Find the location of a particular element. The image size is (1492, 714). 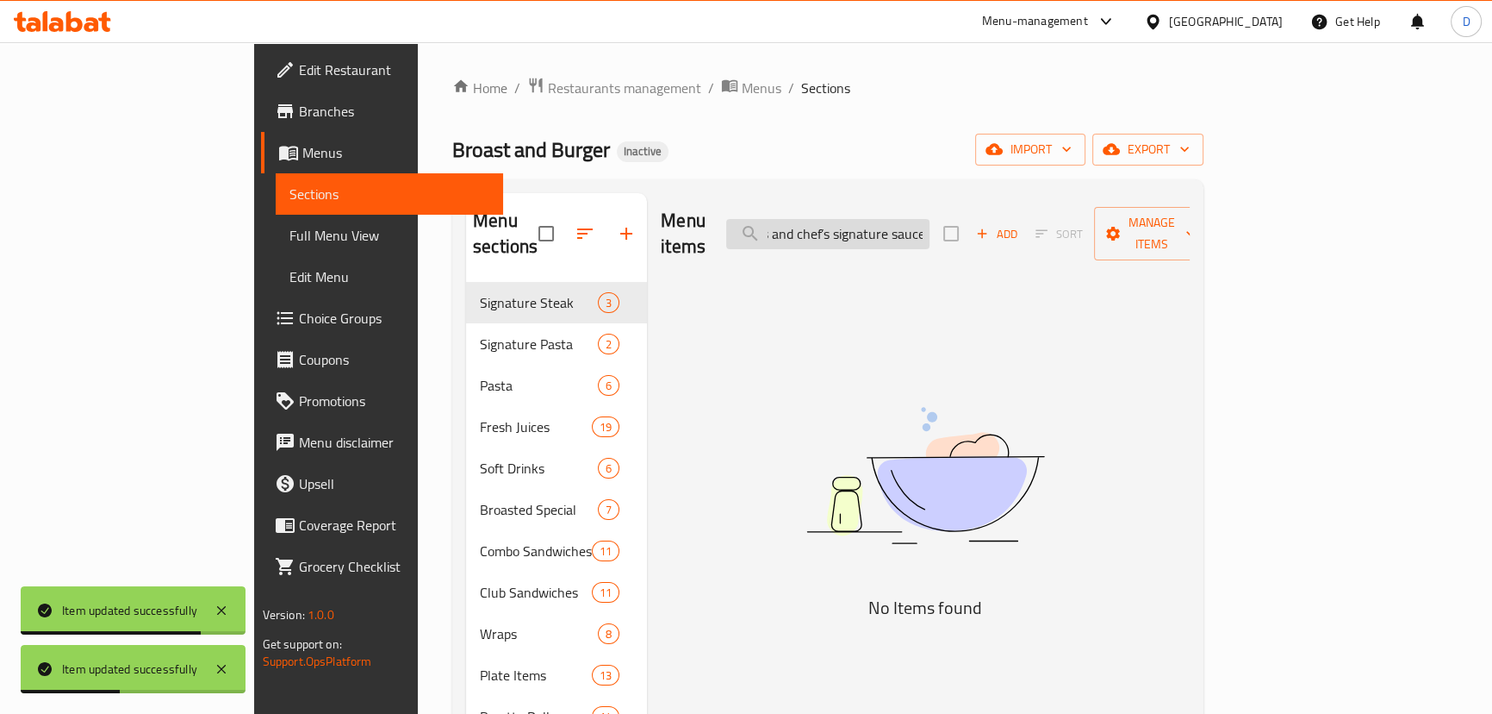

a: Coverage Report is located at coordinates (382, 525).